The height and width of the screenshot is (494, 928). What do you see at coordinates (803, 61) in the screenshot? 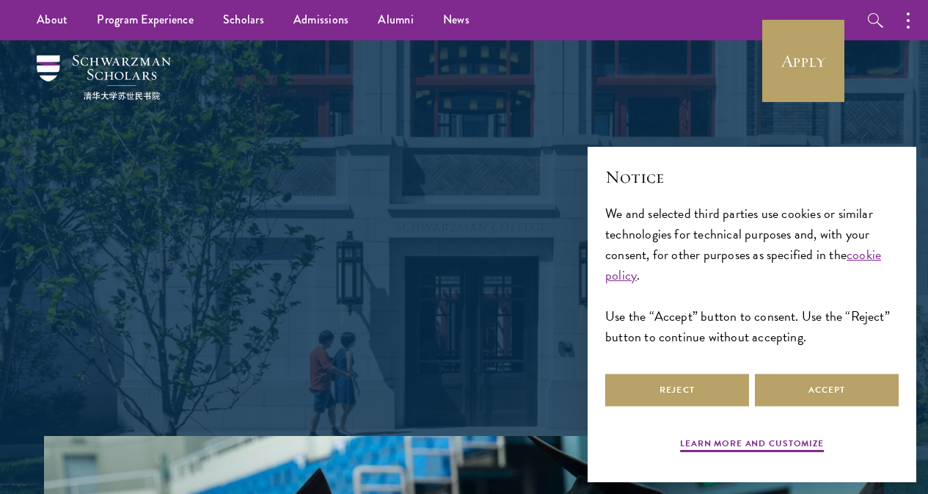
I see `a: Apply` at bounding box center [803, 61].